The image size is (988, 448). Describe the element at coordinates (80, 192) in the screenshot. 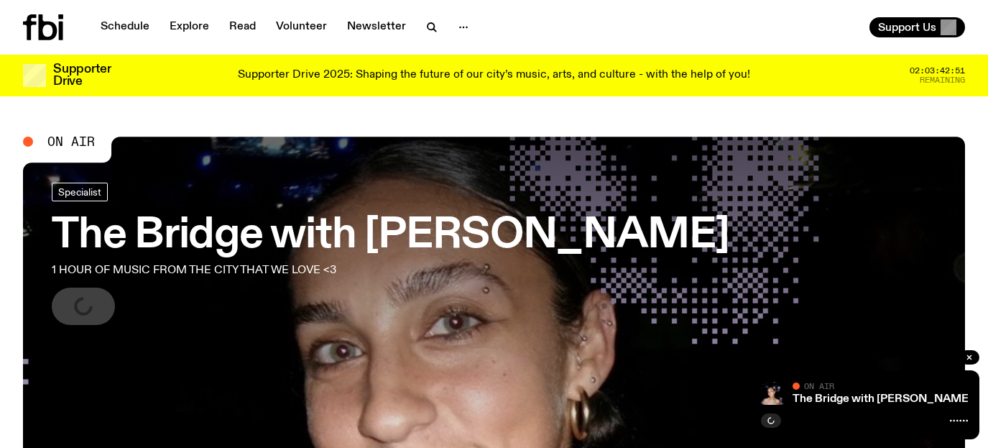

I see `a: Specialist` at that location.